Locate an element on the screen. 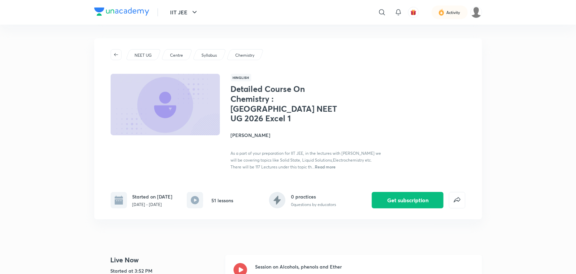 Image resolution: width=576 pixels, height=274 pixels. p: 0 questions by educators is located at coordinates (313, 204).